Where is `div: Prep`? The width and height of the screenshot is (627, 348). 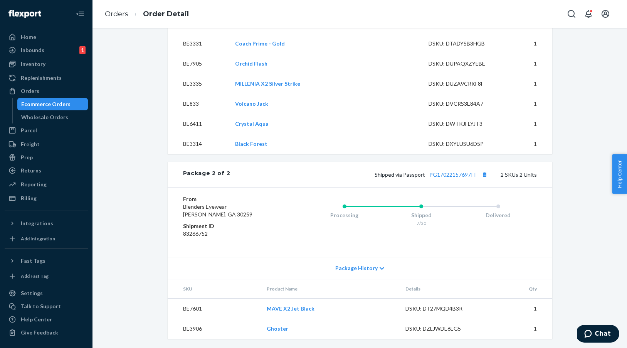
div: Prep is located at coordinates (27, 157).